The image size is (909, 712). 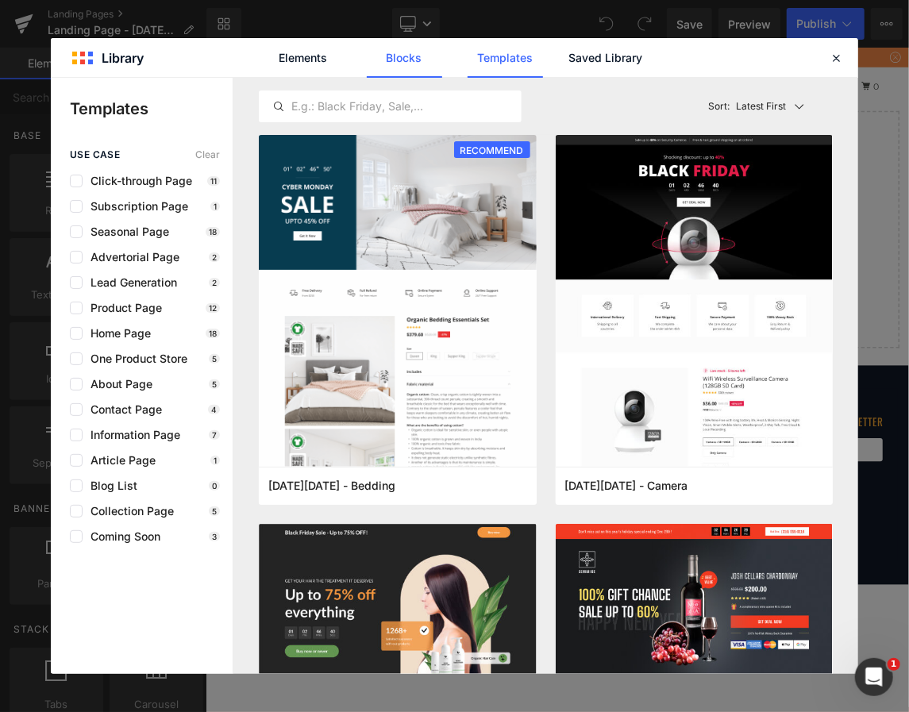 What do you see at coordinates (626, 486) in the screenshot?
I see `span: Black Friday - Camera` at bounding box center [626, 486].